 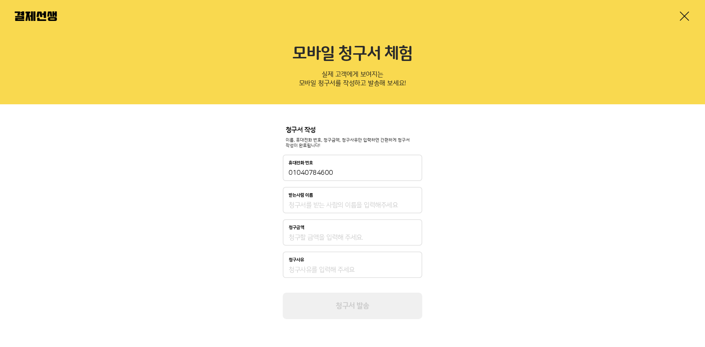 What do you see at coordinates (353, 143) in the screenshot?
I see `p: 이름, 휴대전화 번호, 청구금액, 청구사유만 입력하면 간편하게 청구서 작성이 완료됩니다!` at bounding box center [353, 143].